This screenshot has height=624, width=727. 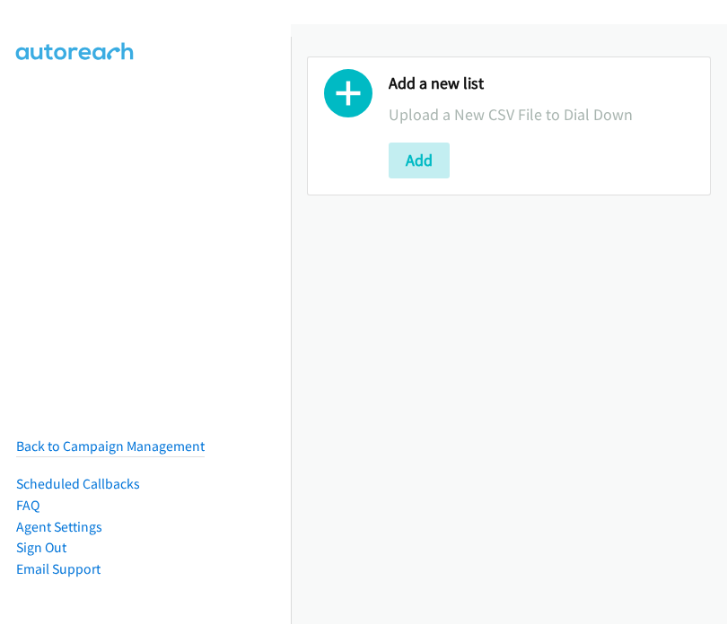 I want to click on a: Email Support, so click(x=58, y=569).